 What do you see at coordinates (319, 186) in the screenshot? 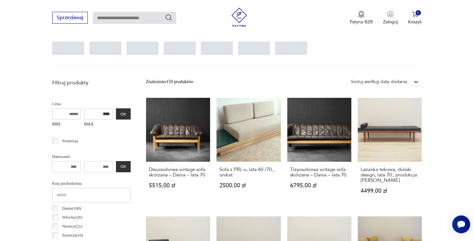
I see `p: 6795,00 zł` at bounding box center [319, 186].